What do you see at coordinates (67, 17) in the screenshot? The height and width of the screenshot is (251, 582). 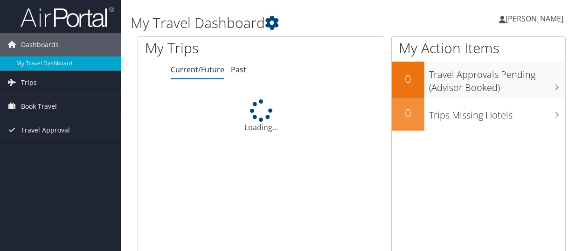 I see `img: airportal-logo.png` at bounding box center [67, 17].